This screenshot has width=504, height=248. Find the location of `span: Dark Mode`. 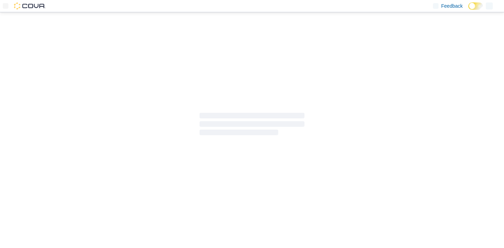

span: Dark Mode is located at coordinates (468, 10).